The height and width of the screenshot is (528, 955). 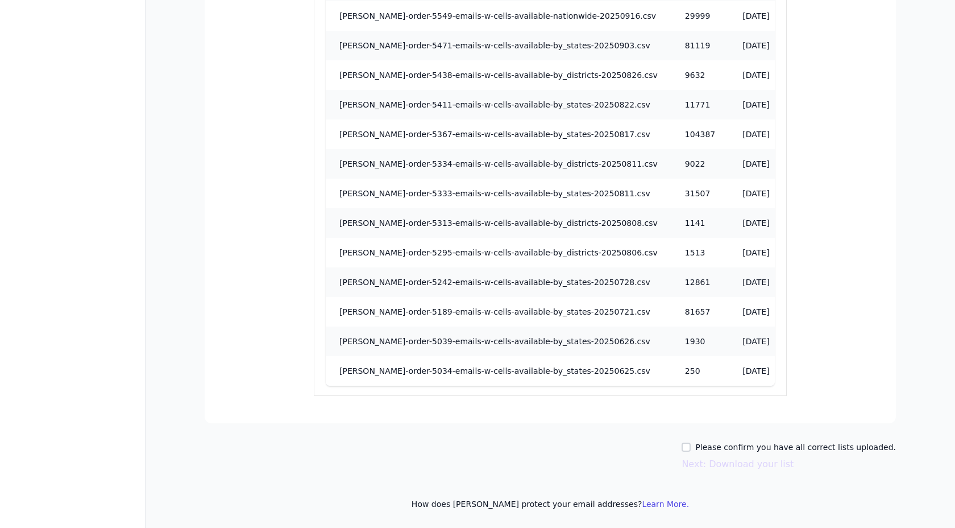 I want to click on td: 9022, so click(x=700, y=164).